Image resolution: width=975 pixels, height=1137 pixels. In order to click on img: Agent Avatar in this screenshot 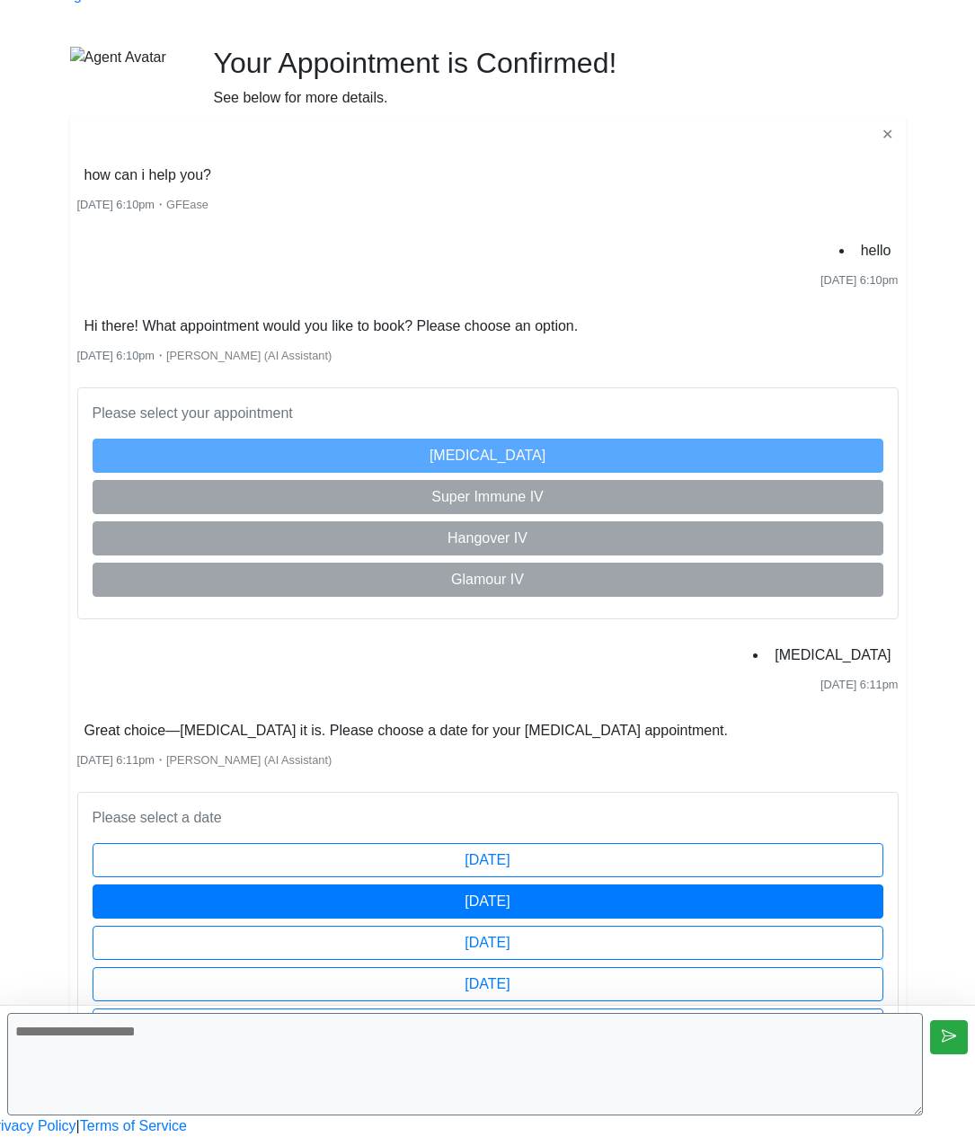, I will do `click(118, 58)`.